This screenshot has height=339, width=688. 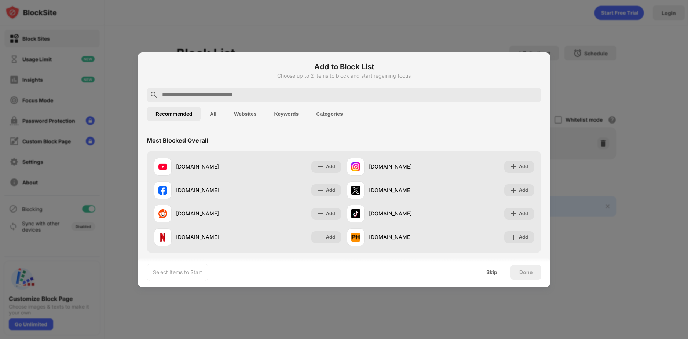 I want to click on div: Most Blocked Overall, so click(x=177, y=140).